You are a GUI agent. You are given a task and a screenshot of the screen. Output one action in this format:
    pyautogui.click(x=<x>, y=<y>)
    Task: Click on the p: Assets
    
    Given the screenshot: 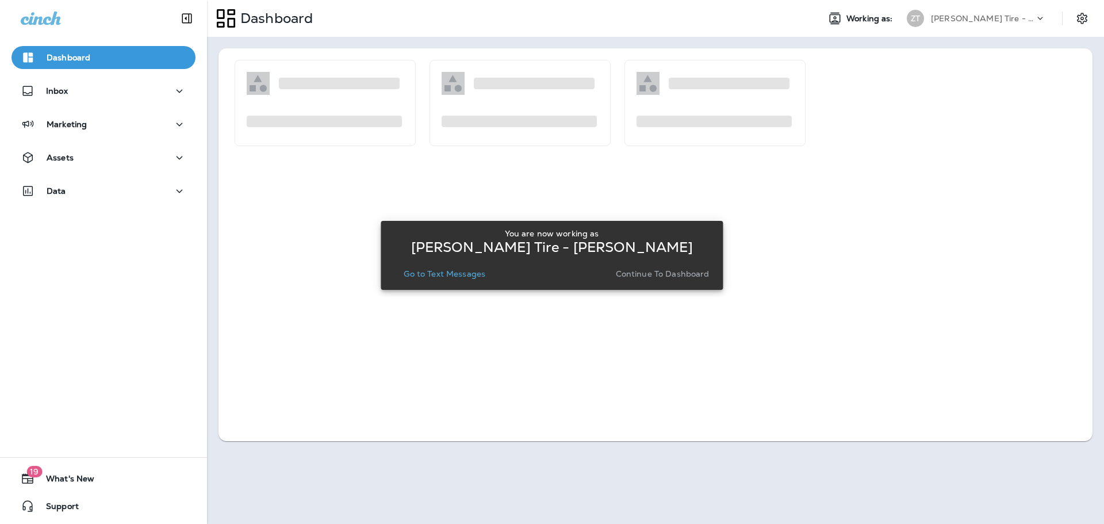 What is the action you would take?
    pyautogui.click(x=60, y=158)
    